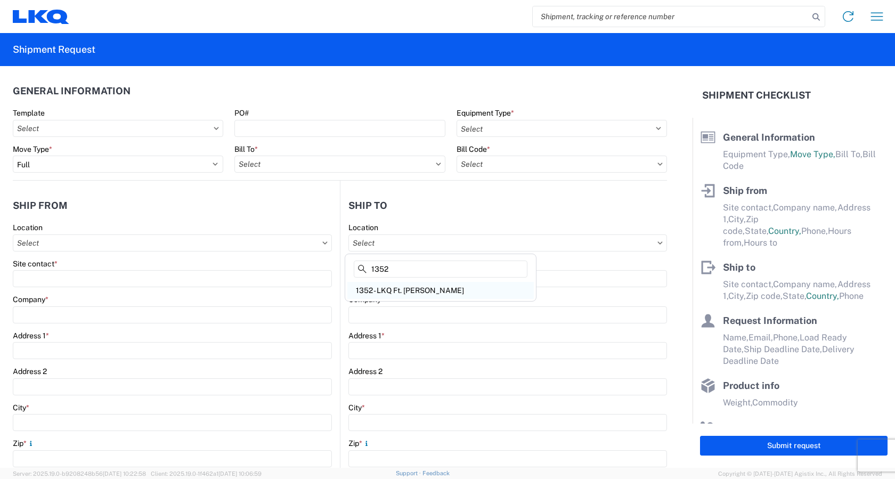  What do you see at coordinates (794, 445) in the screenshot?
I see `button: Submit request` at bounding box center [794, 445].